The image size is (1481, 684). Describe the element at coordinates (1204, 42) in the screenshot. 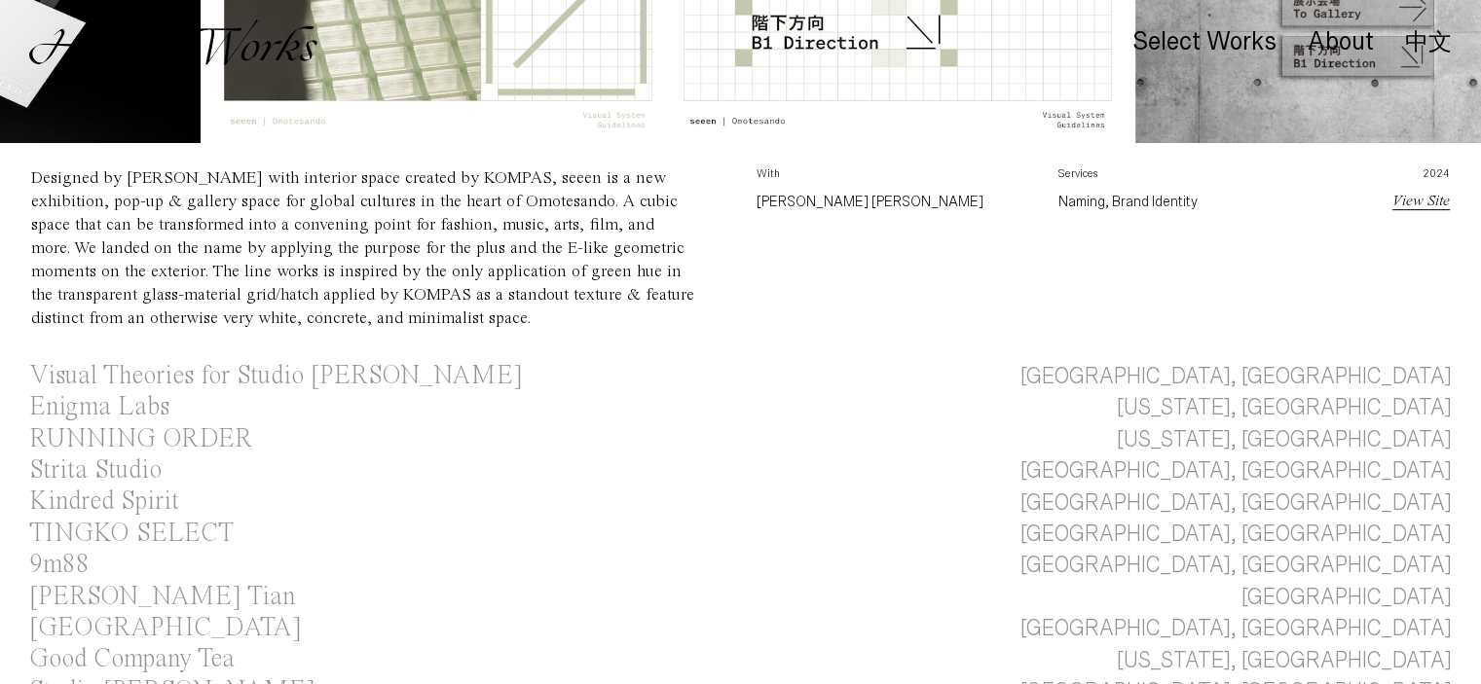

I see `div: Select Works` at that location.